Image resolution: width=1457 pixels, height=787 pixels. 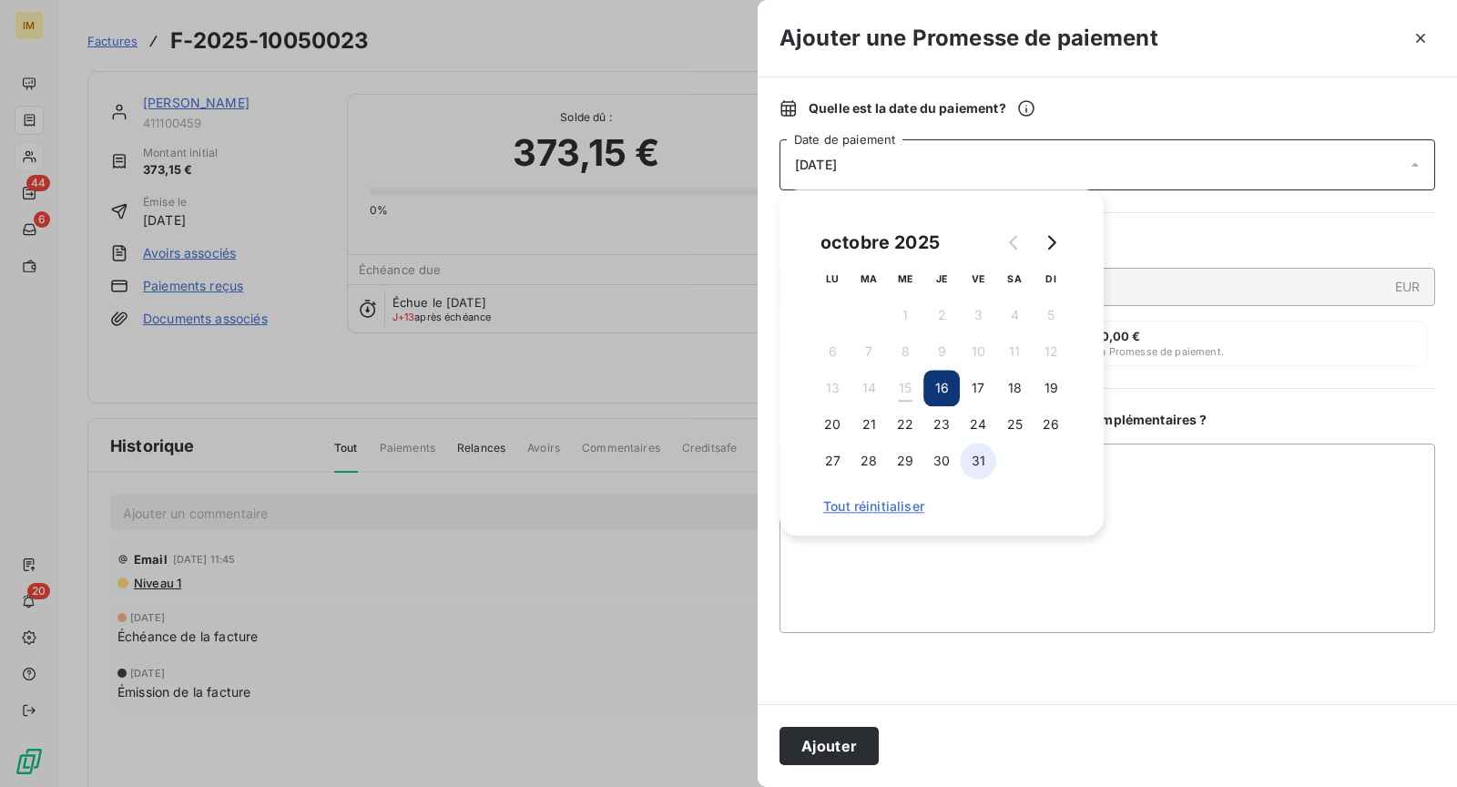 What do you see at coordinates (941, 315) in the screenshot?
I see `button: 2` at bounding box center [941, 315].